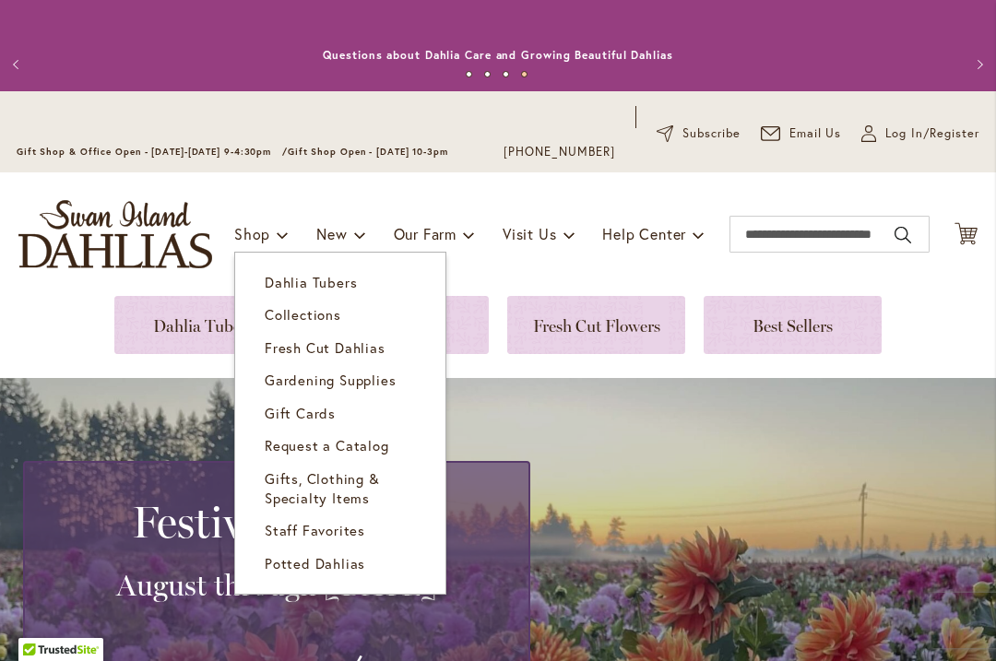 This screenshot has width=996, height=661. What do you see at coordinates (325, 348) in the screenshot?
I see `span: Fresh Cut Dahlias` at bounding box center [325, 348].